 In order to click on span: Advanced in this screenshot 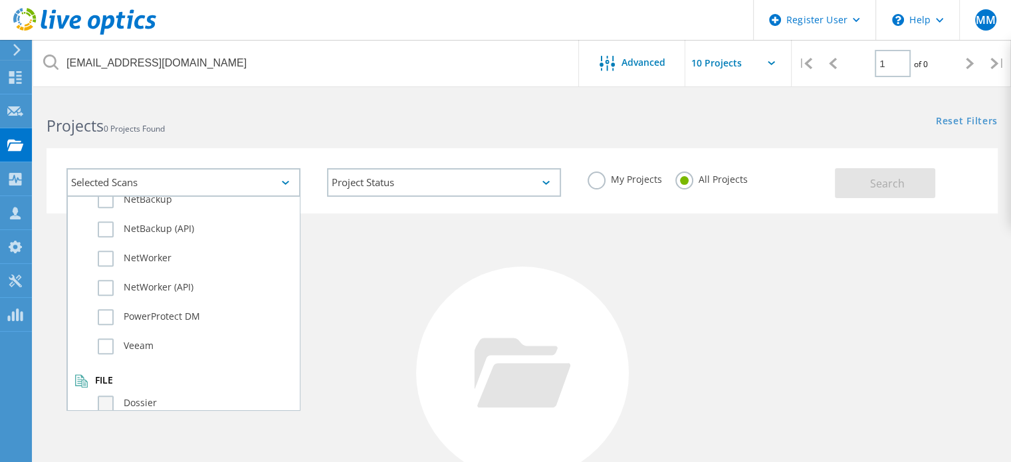, I will do `click(643, 62)`.